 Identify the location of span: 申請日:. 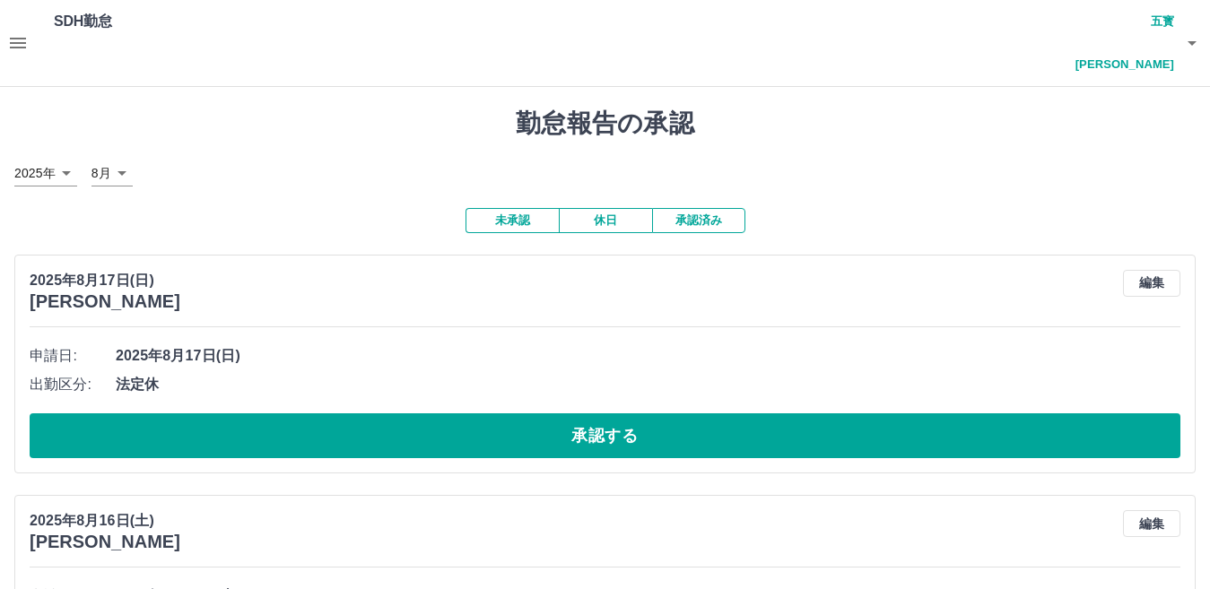
(73, 356).